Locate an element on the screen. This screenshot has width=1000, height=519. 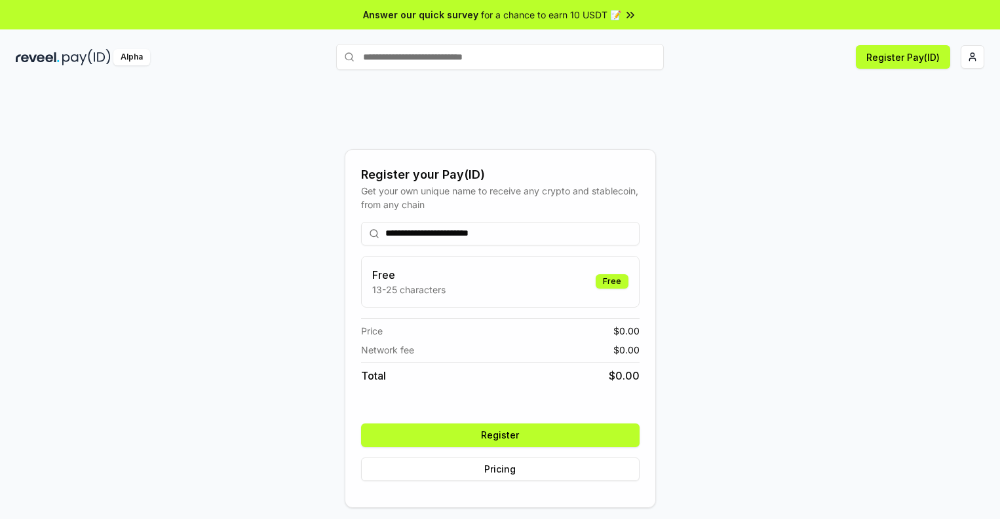
button: Register is located at coordinates (500, 436).